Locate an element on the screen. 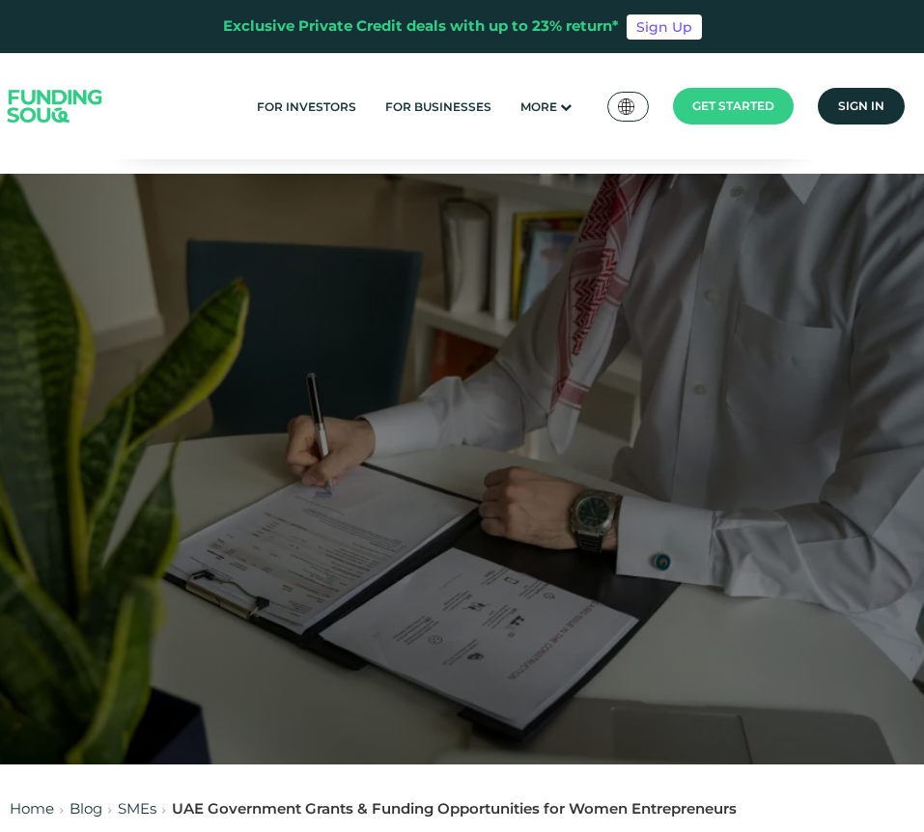  a: SMEs is located at coordinates (137, 808).